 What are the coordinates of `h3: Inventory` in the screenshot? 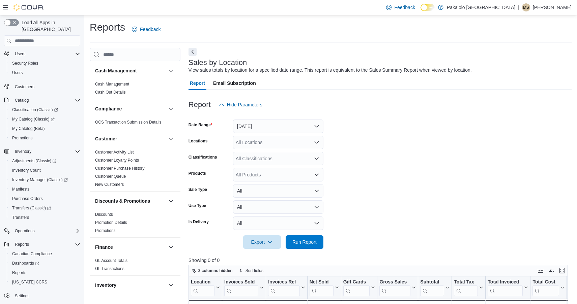 It's located at (106, 286).